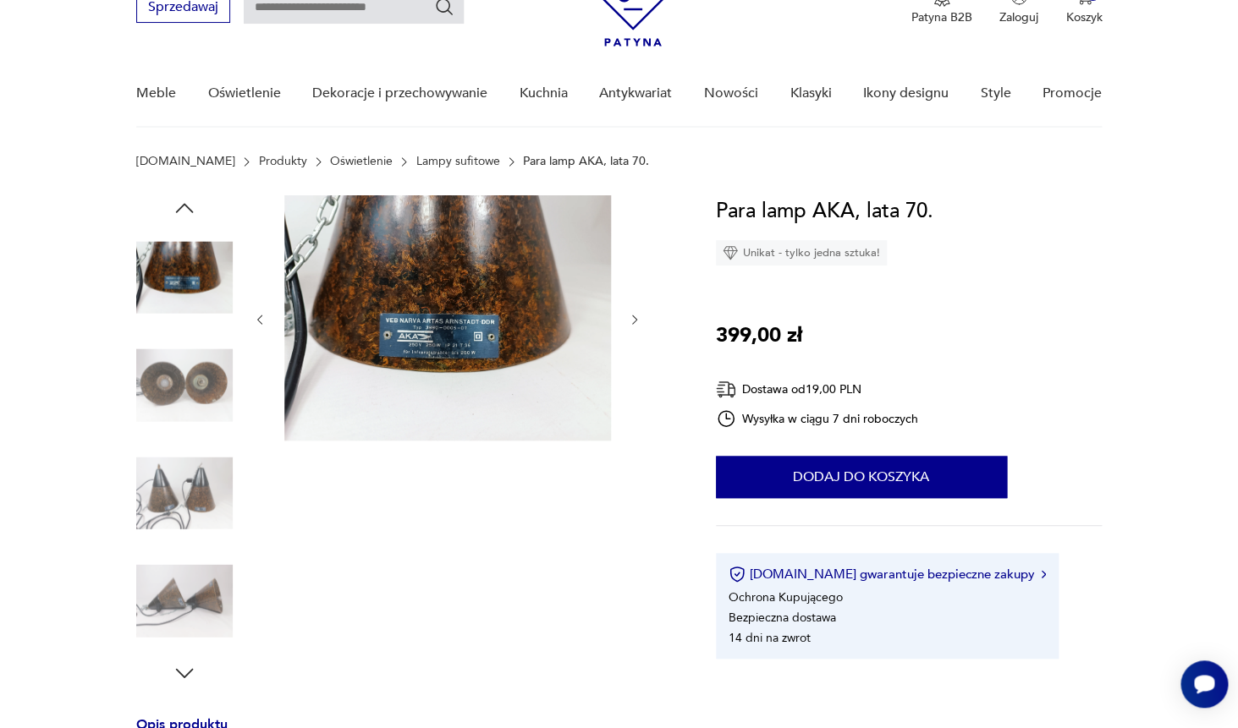  I want to click on p: 399,00 zł, so click(759, 336).